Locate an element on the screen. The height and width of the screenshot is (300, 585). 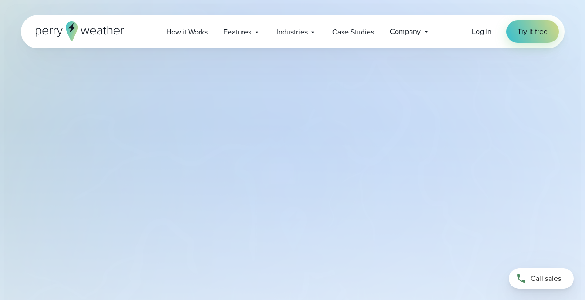
a: Log in is located at coordinates (482, 32).